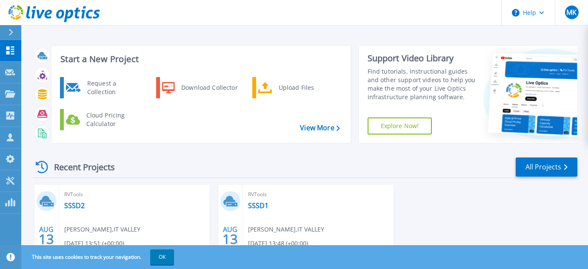  Describe the element at coordinates (103, 119) in the screenshot. I see `a: Cloud Pricing Calculator` at that location.